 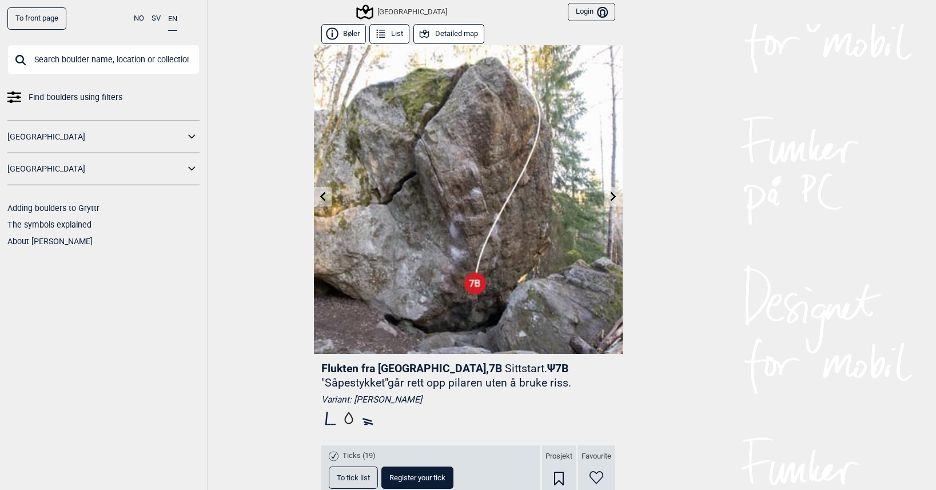 I want to click on span: Find boulders using filters, so click(x=75, y=97).